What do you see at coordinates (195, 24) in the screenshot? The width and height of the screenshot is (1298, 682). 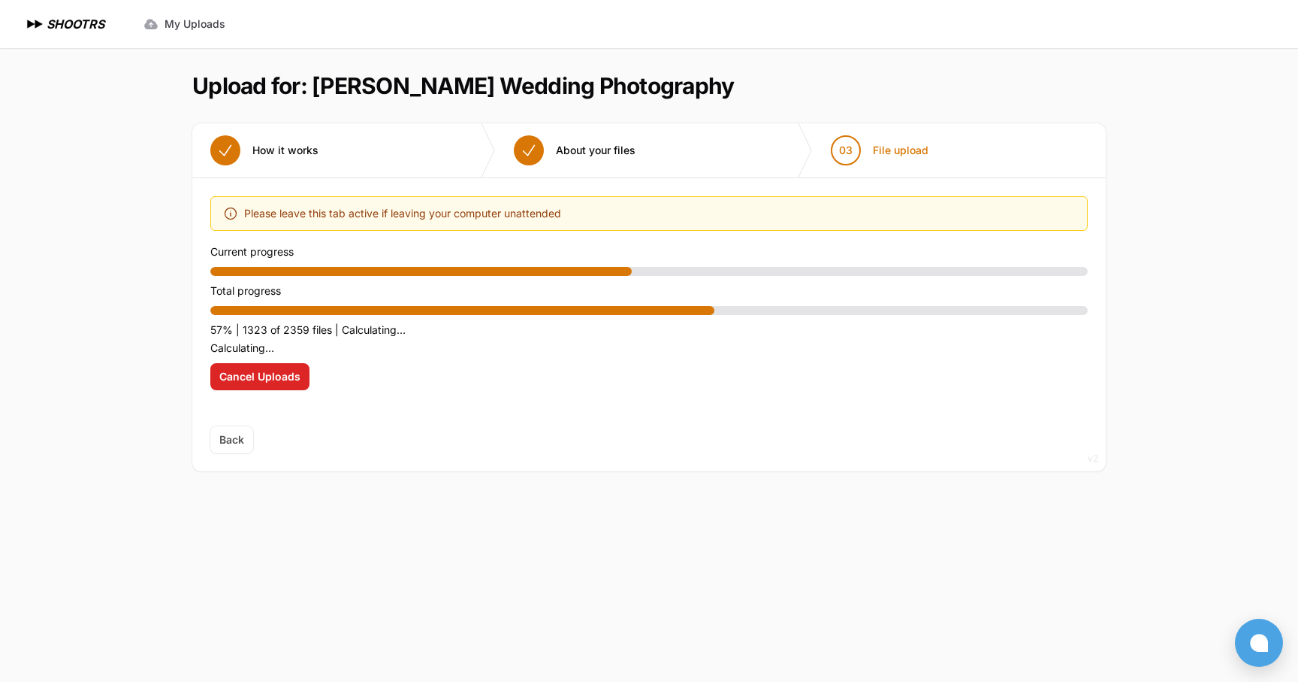 I see `span: My Uploads` at bounding box center [195, 24].